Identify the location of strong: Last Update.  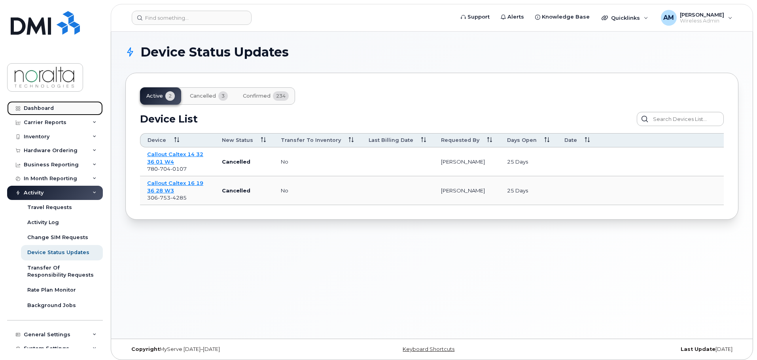
(698, 349).